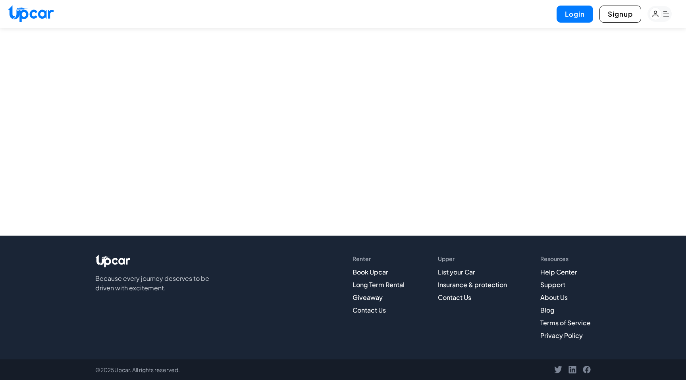 The image size is (686, 380). What do you see at coordinates (565, 323) in the screenshot?
I see `a: Terms of Service` at bounding box center [565, 323].